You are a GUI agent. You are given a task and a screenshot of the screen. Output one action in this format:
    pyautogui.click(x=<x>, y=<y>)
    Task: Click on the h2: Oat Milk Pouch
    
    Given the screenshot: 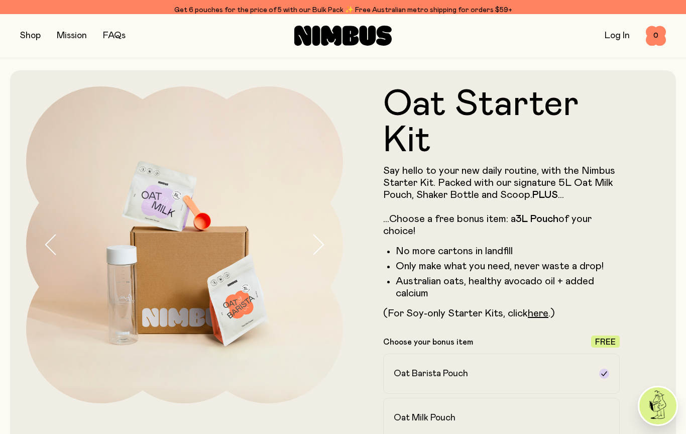 What is the action you would take?
    pyautogui.click(x=424, y=418)
    